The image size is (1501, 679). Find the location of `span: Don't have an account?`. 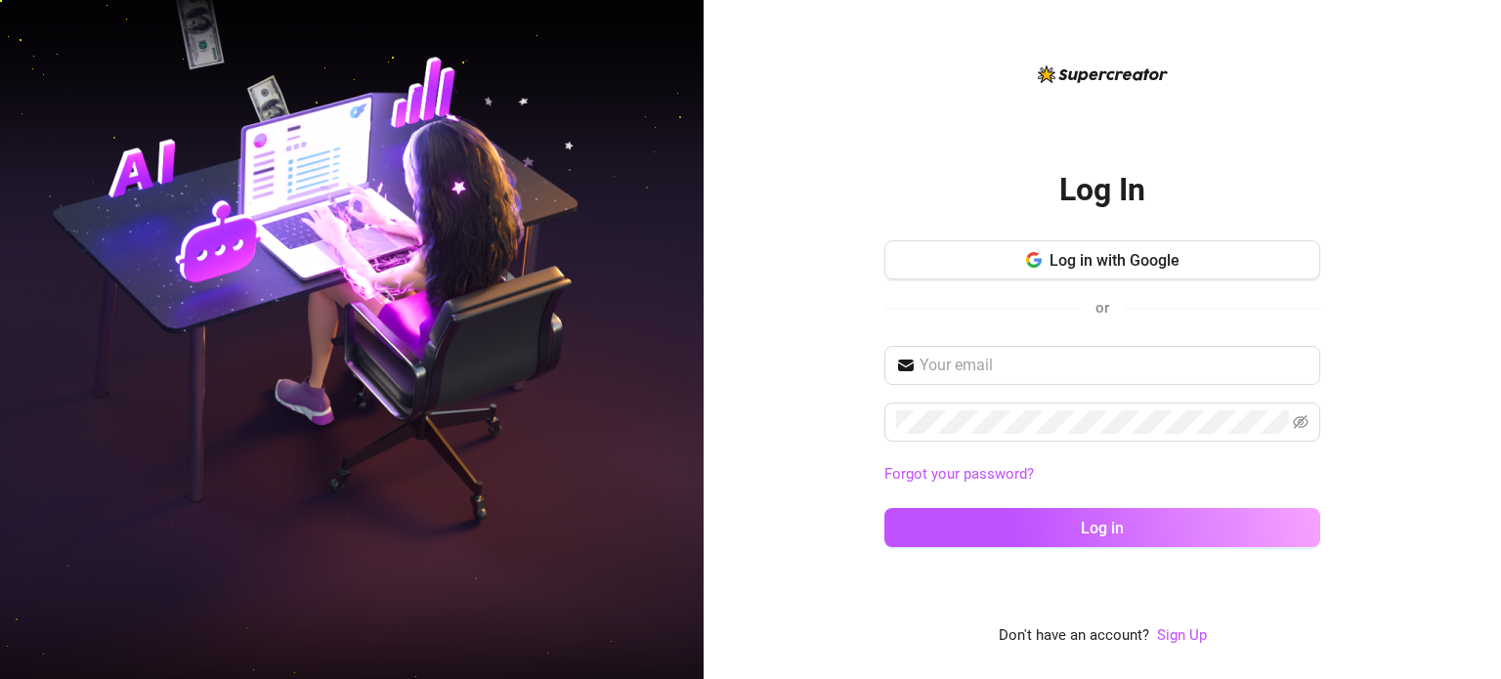

span: Don't have an account? is located at coordinates (1074, 636).